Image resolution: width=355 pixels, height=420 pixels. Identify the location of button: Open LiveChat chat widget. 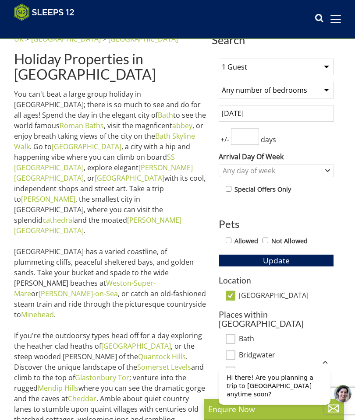
(131, 32).